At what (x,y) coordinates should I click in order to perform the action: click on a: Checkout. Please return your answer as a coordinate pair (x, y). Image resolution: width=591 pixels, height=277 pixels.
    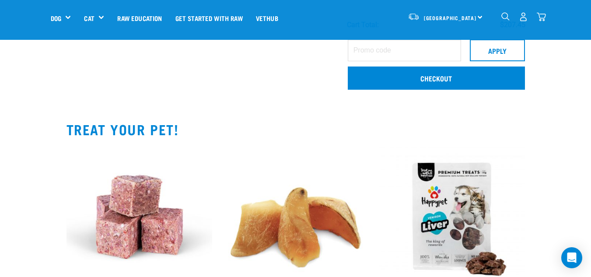
    Looking at the image, I should click on (436, 78).